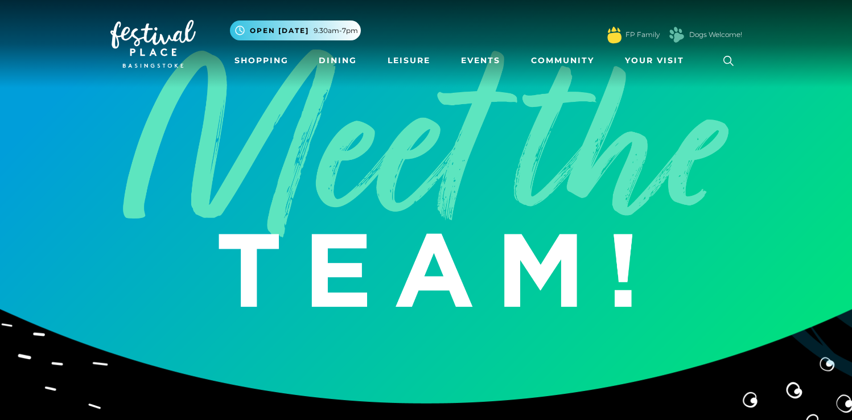  Describe the element at coordinates (153, 44) in the screenshot. I see `img: Festival Place Logo` at that location.